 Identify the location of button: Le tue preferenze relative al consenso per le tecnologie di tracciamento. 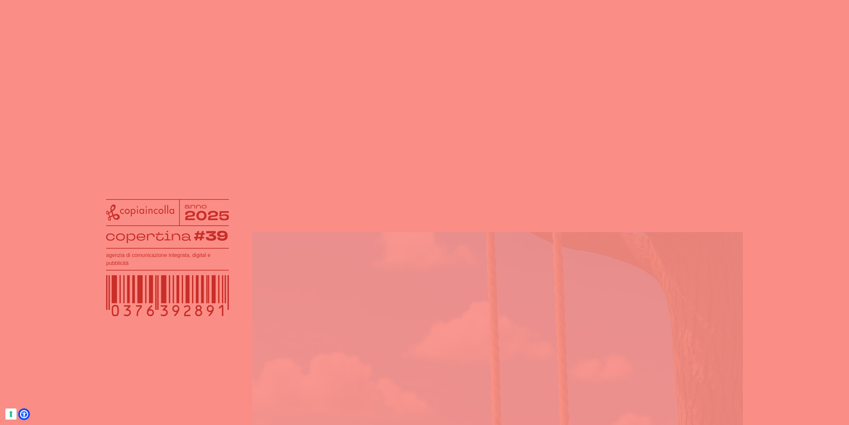
(11, 414).